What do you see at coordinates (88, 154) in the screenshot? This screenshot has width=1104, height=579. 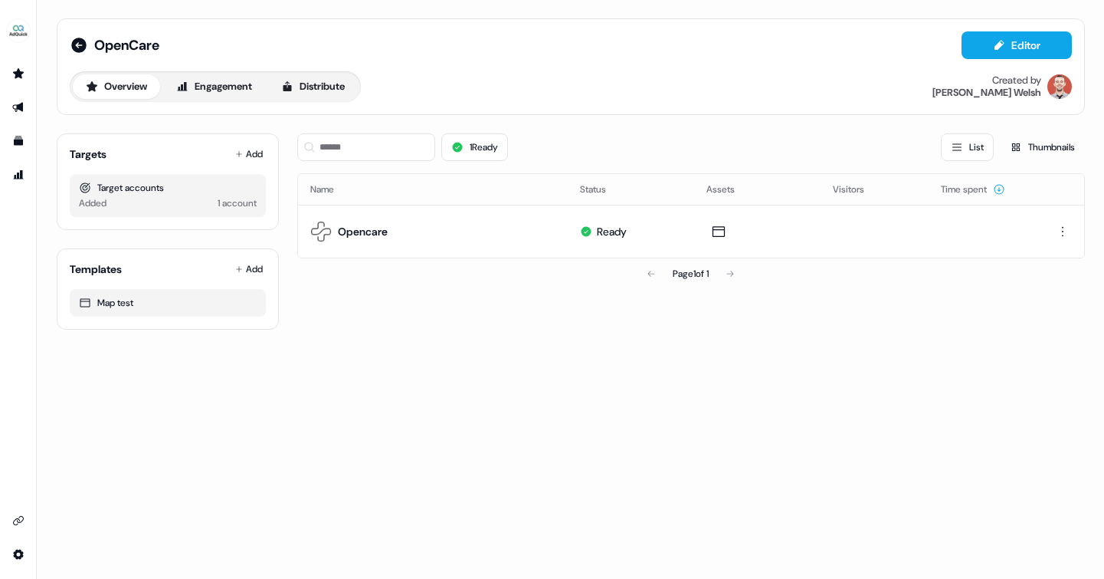 I see `div: Targets` at bounding box center [88, 154].